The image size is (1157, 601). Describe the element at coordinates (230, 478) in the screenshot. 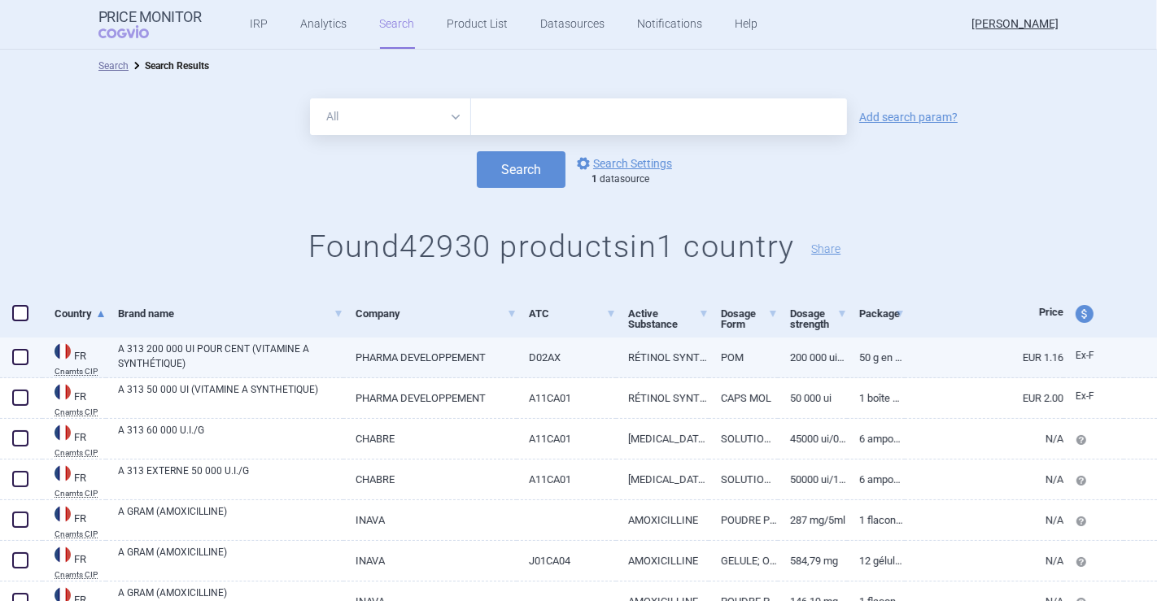

I see `a: A 313 EXTERNE 50 000 U.I./G` at that location.